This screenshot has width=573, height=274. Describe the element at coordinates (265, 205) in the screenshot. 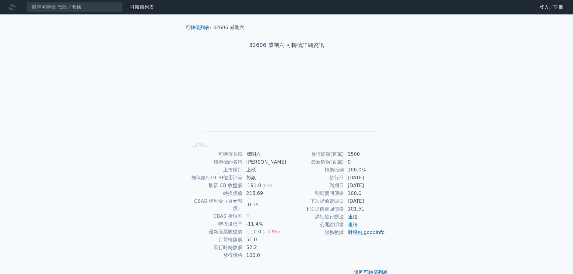

I see `td: -0.15` at that location.